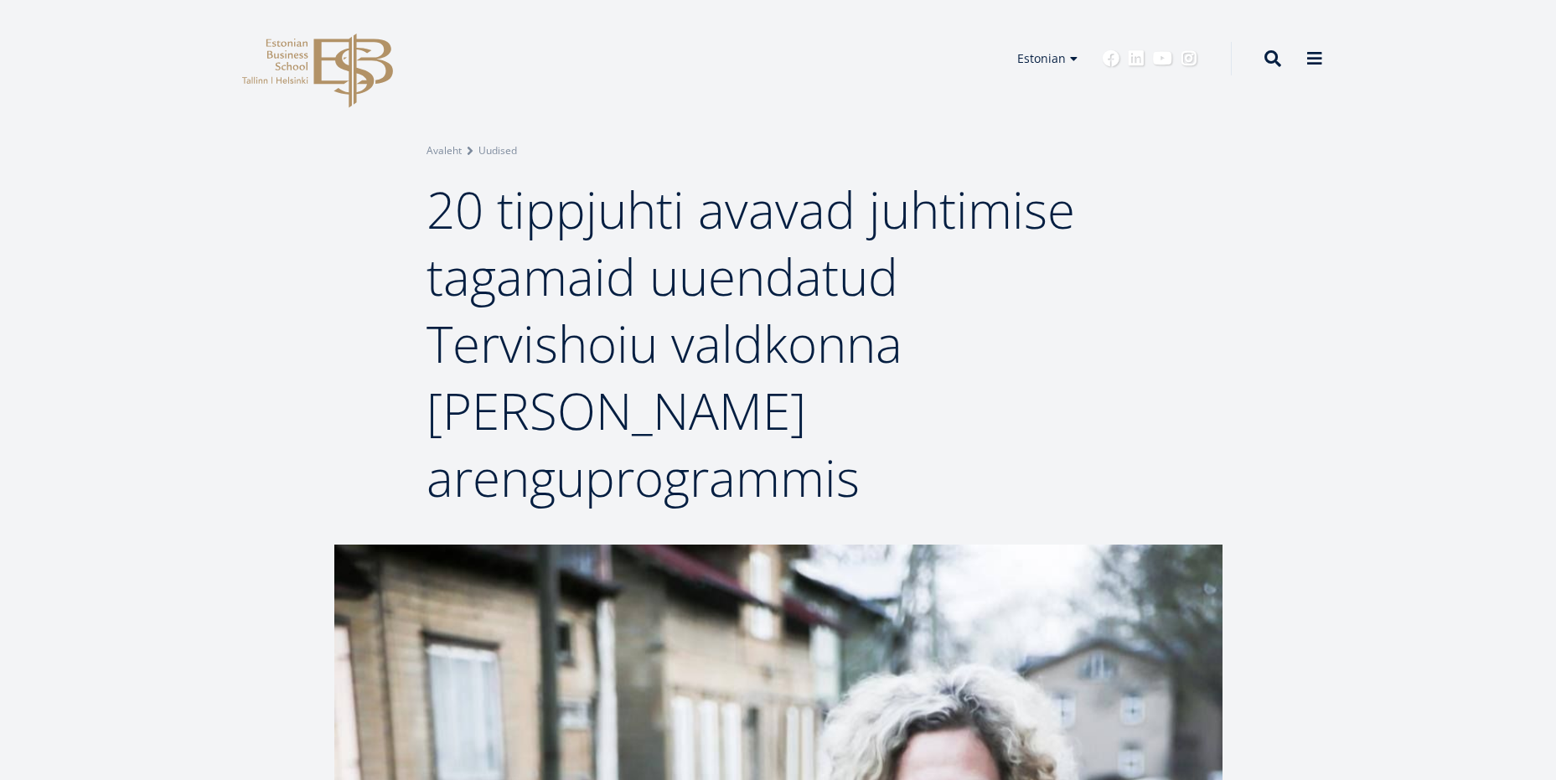  What do you see at coordinates (1136, 59) in the screenshot?
I see `a: Linkedin` at bounding box center [1136, 59].